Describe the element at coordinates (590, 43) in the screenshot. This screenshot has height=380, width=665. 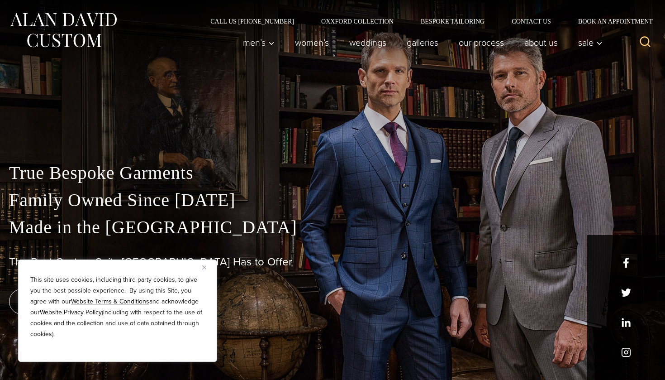
I see `span: Sale` at that location.